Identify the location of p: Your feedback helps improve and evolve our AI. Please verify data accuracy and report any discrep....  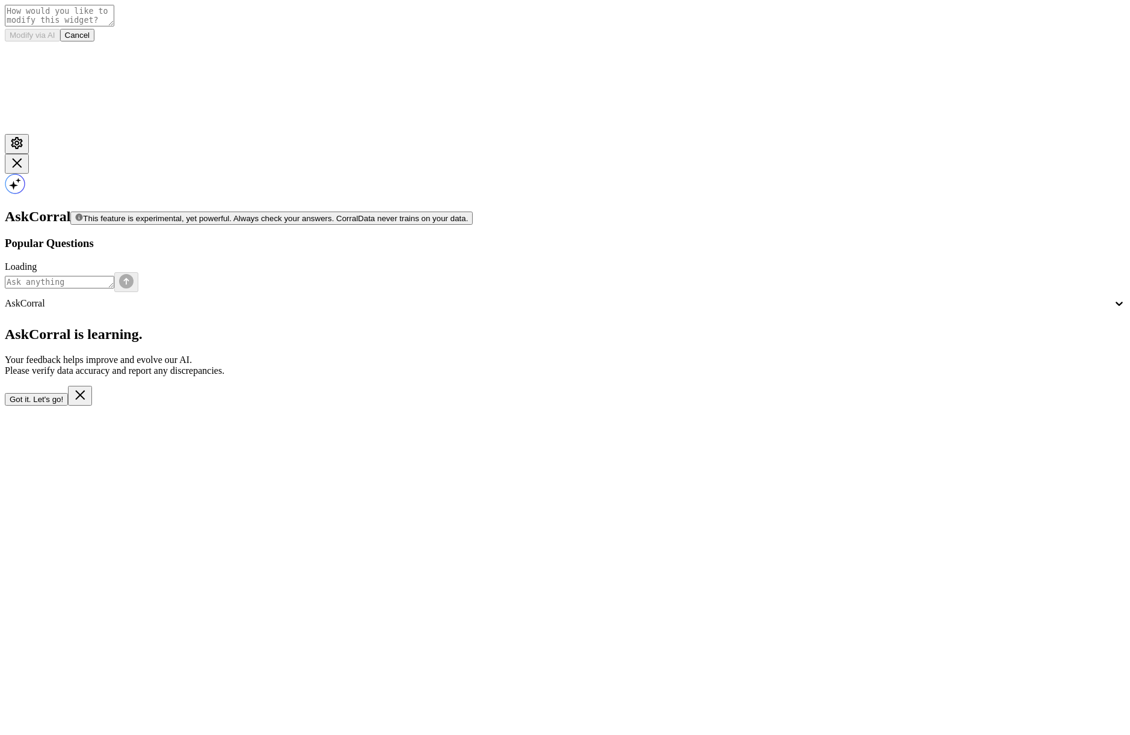
(565, 366).